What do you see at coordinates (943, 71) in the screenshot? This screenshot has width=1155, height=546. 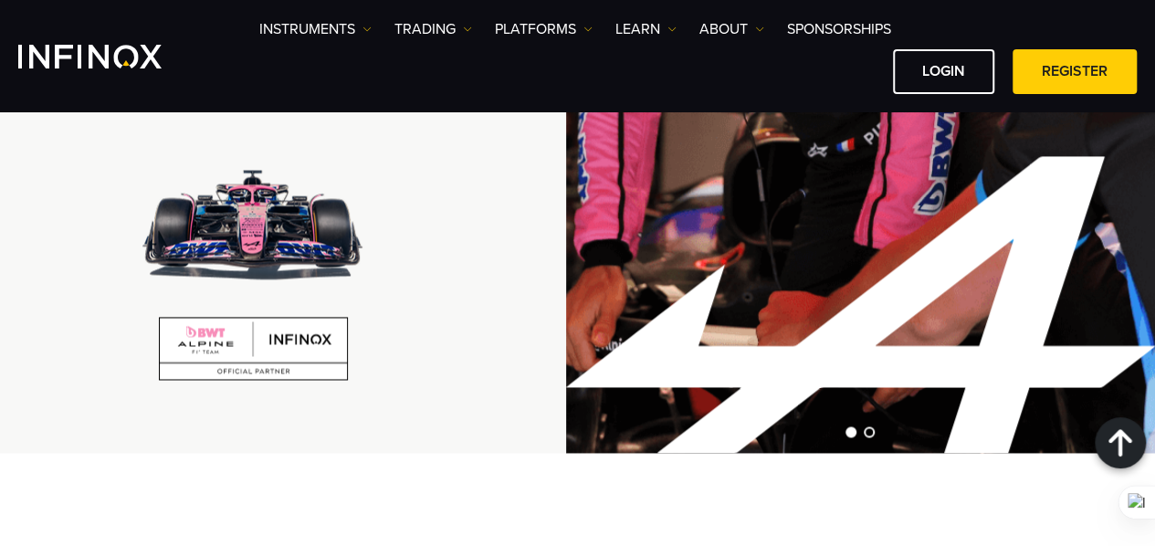 I see `a: LOGIN` at bounding box center [943, 71].